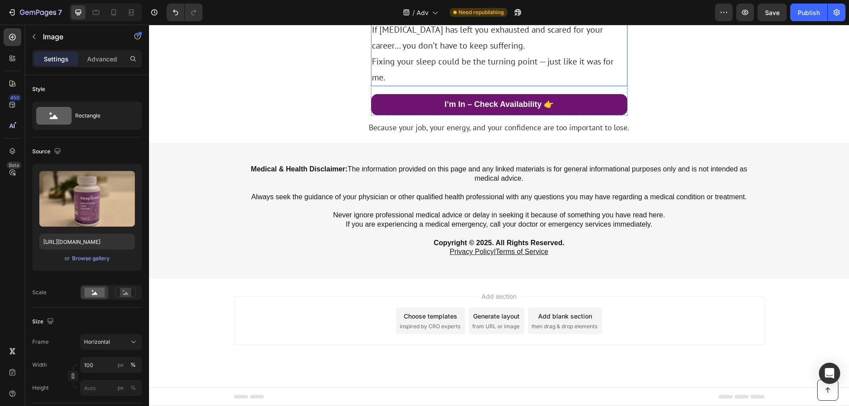 This screenshot has width=849, height=406. Describe the element at coordinates (184, 12) in the screenshot. I see `div: Undo/Redo` at that location.